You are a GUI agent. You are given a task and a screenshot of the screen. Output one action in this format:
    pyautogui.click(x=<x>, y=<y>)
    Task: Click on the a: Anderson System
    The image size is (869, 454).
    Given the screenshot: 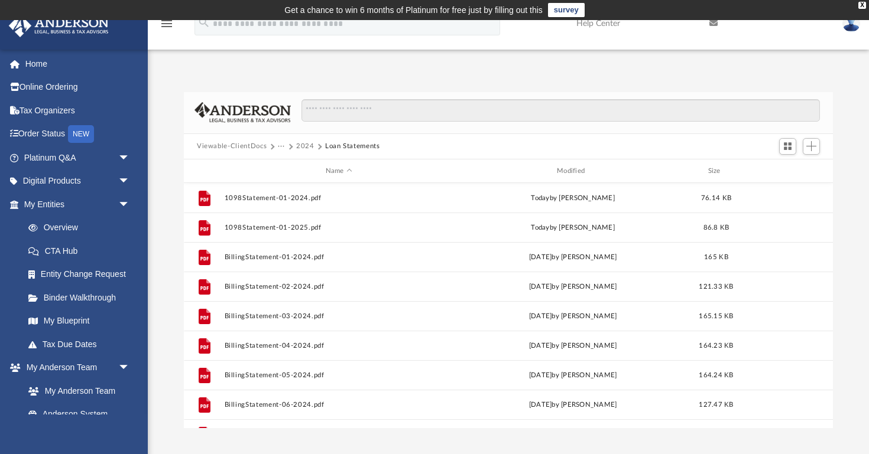 What is the action you would take?
    pyautogui.click(x=79, y=415)
    